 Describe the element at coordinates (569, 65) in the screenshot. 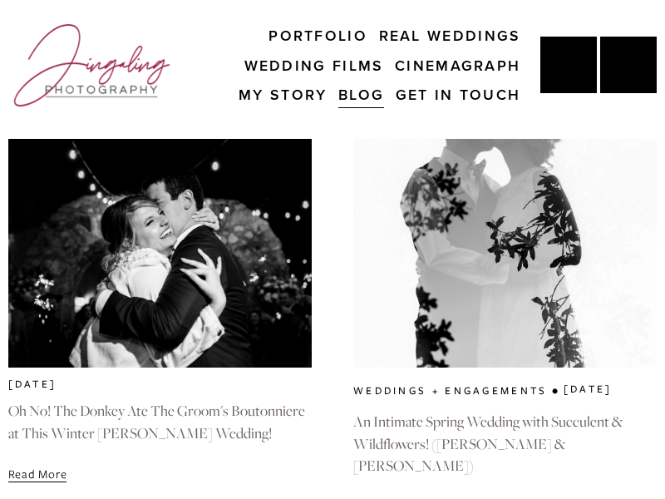

I see `a: Jing Yang` at that location.